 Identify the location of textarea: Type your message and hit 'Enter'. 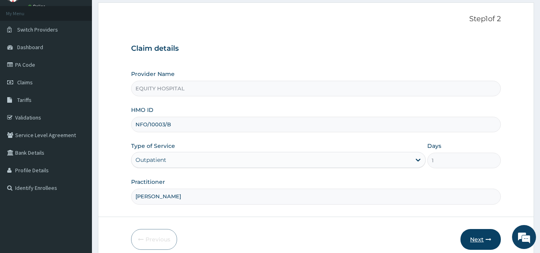
(78, 182).